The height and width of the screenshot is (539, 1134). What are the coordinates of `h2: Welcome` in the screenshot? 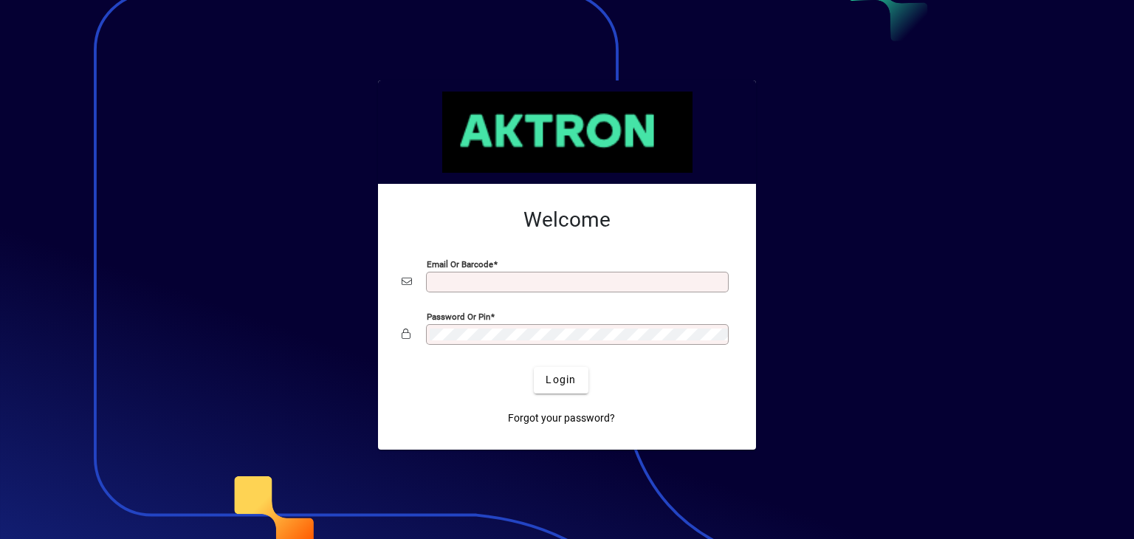 It's located at (567, 220).